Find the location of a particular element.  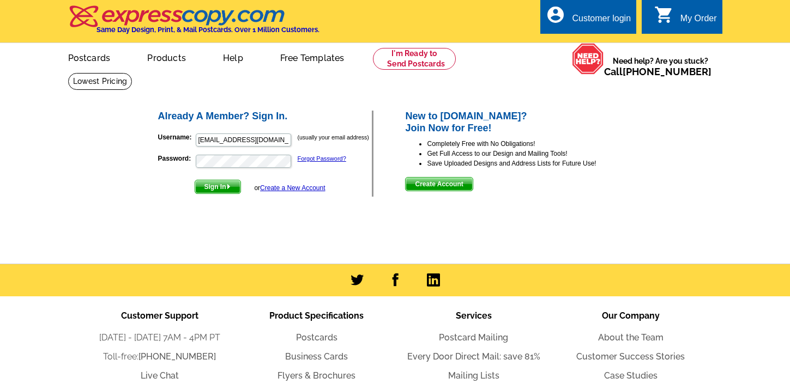

div: My Order is located at coordinates (698, 21).